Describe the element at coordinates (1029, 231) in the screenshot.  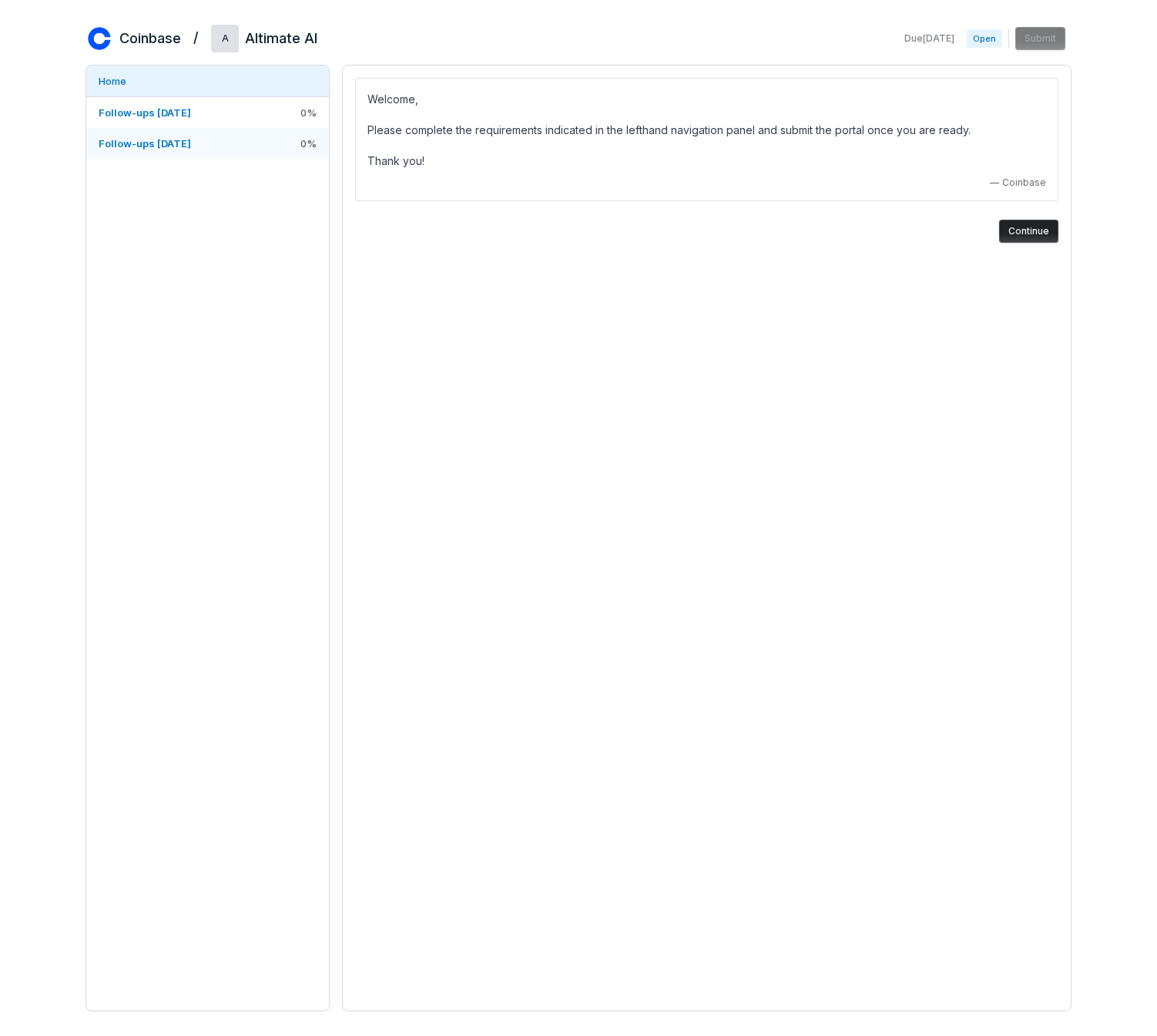
I see `button: Continue` at that location.